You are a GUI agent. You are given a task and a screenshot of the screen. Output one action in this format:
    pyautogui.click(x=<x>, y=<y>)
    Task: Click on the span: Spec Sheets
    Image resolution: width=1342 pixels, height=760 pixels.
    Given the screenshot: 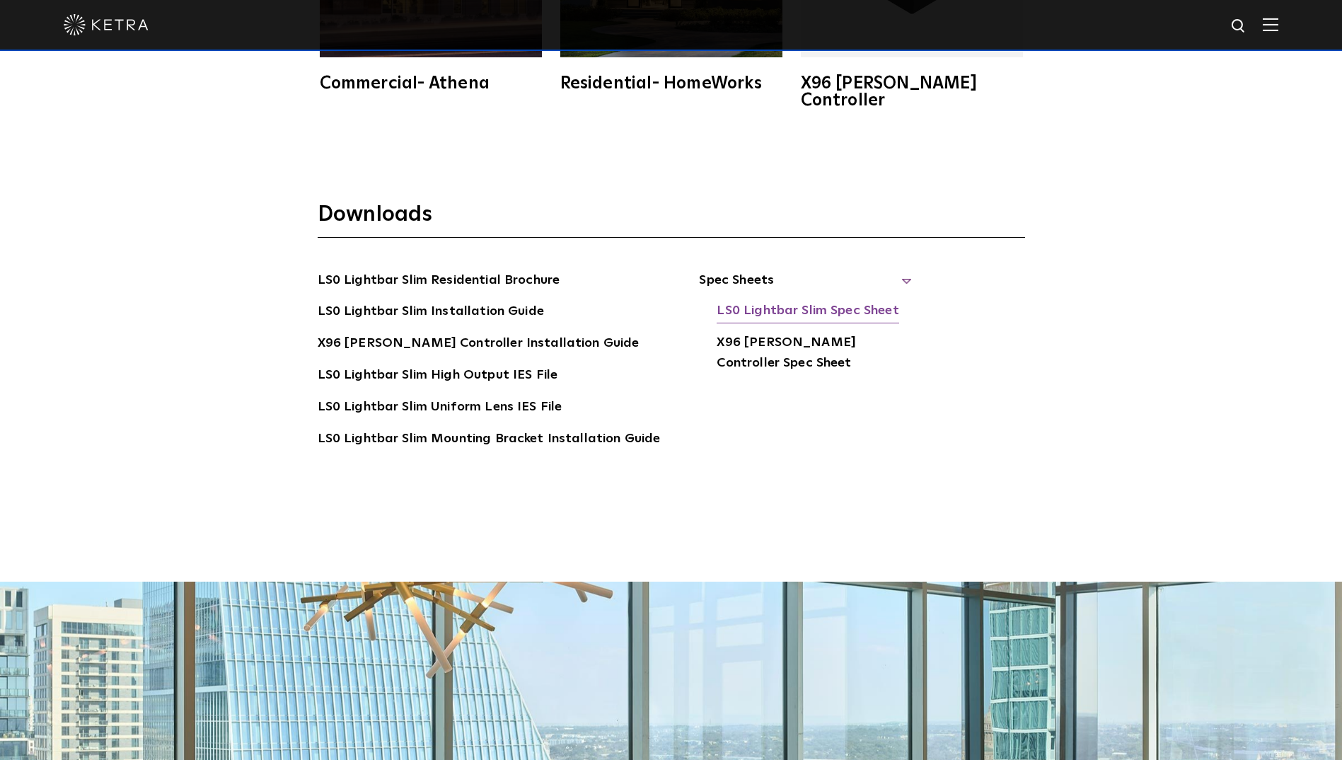 What is the action you would take?
    pyautogui.click(x=805, y=286)
    